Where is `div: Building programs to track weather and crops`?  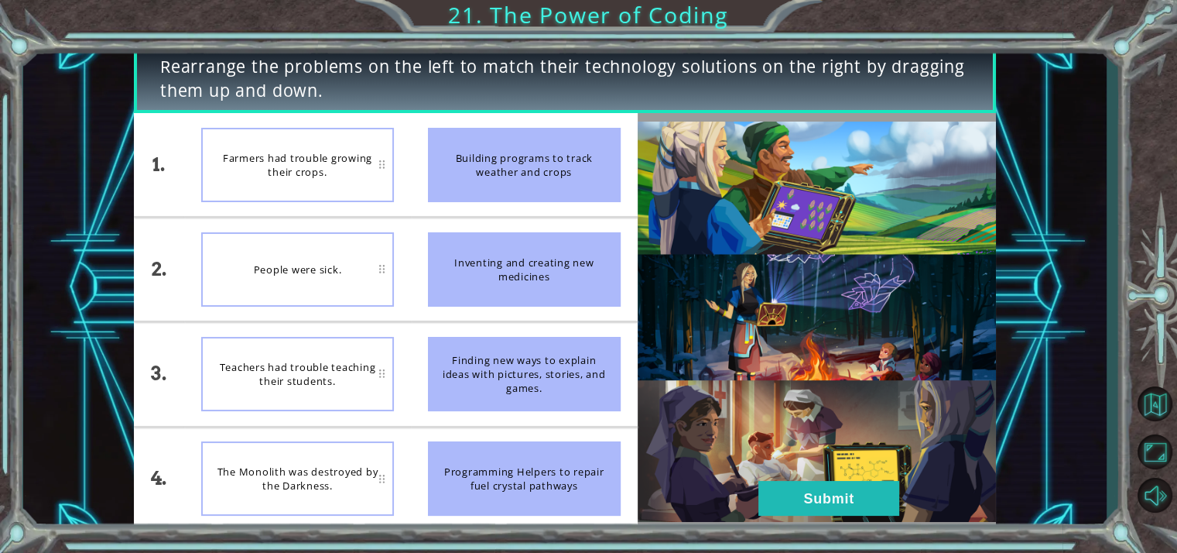
div: Building programs to track weather and crops is located at coordinates (524, 165).